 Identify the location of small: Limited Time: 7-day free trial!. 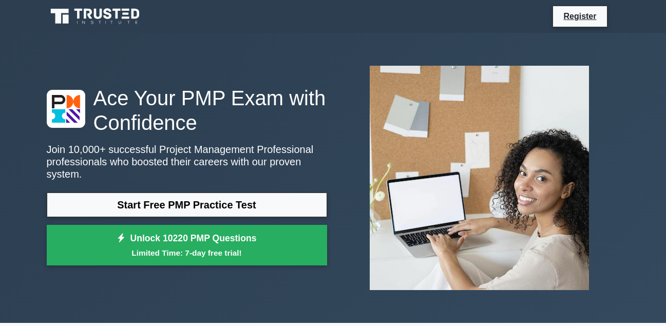
(187, 252).